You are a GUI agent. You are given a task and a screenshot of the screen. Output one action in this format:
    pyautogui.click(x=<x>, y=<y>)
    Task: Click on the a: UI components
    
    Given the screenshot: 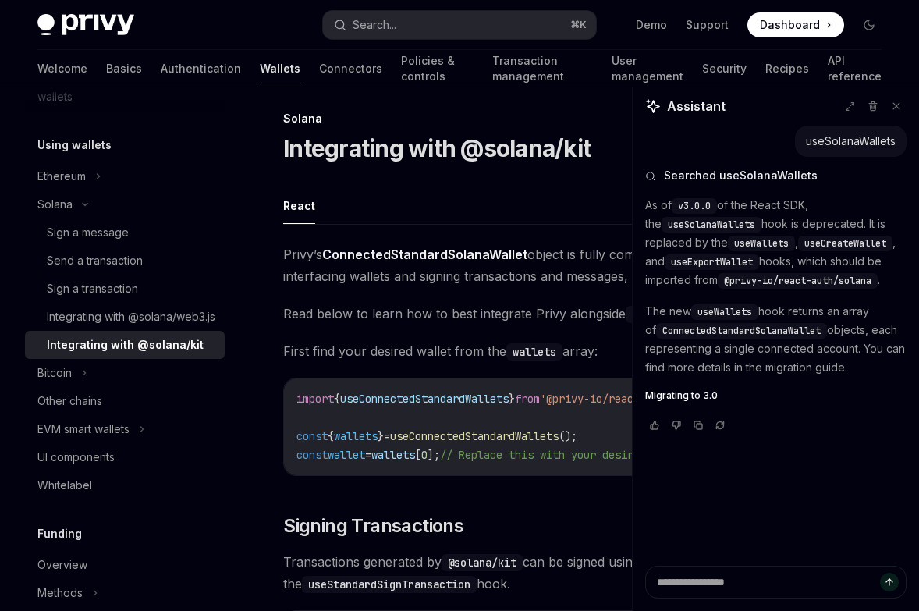 What is the action you would take?
    pyautogui.click(x=125, y=457)
    